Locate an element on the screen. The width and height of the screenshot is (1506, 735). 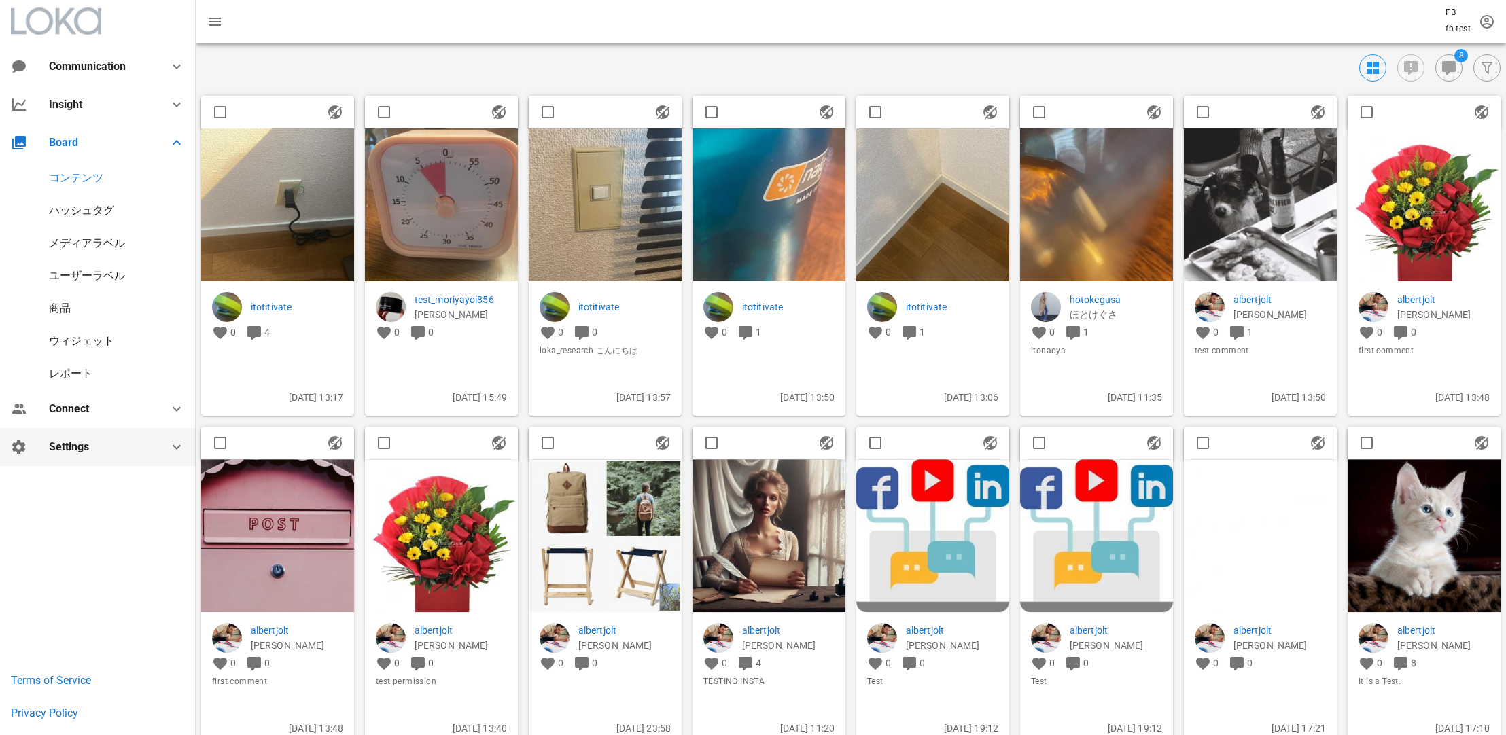
img: 1422864458673009_3630796813878632_5478736060870884359_n.jpg is located at coordinates (1424, 536).